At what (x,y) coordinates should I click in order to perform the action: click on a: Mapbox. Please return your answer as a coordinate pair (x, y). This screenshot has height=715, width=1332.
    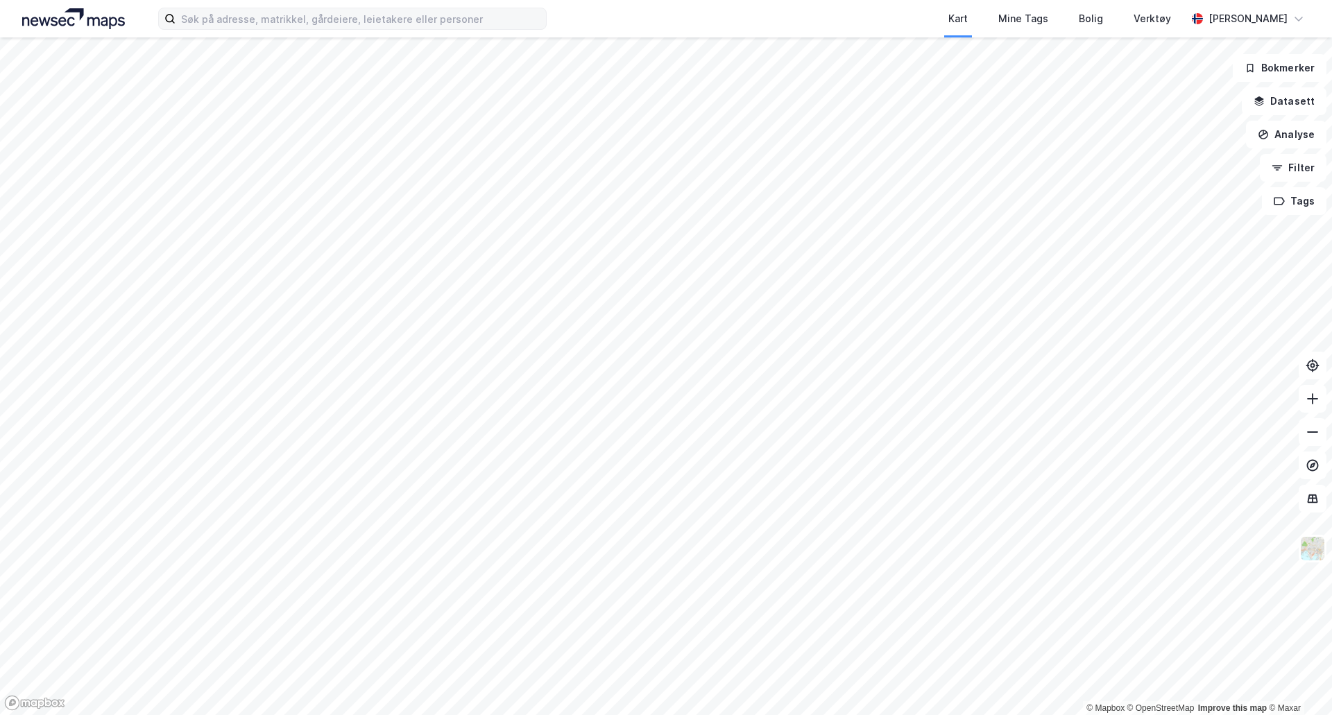
    Looking at the image, I should click on (1105, 708).